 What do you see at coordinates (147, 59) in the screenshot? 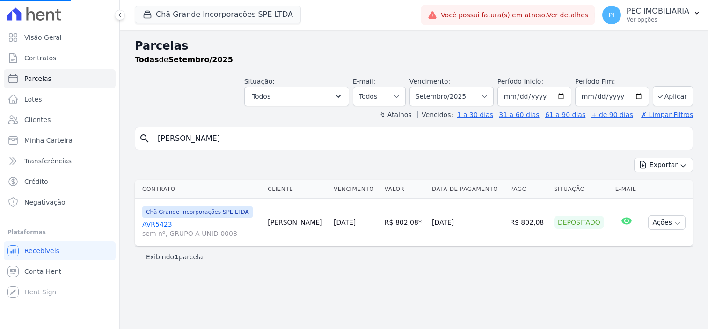
I see `strong: Todas` at bounding box center [147, 59].